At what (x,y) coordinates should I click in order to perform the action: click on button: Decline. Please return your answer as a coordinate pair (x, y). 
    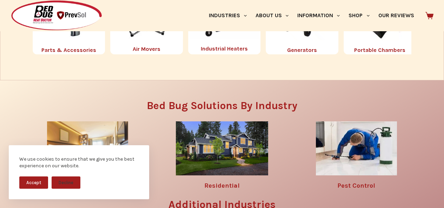
    Looking at the image, I should click on (66, 182).